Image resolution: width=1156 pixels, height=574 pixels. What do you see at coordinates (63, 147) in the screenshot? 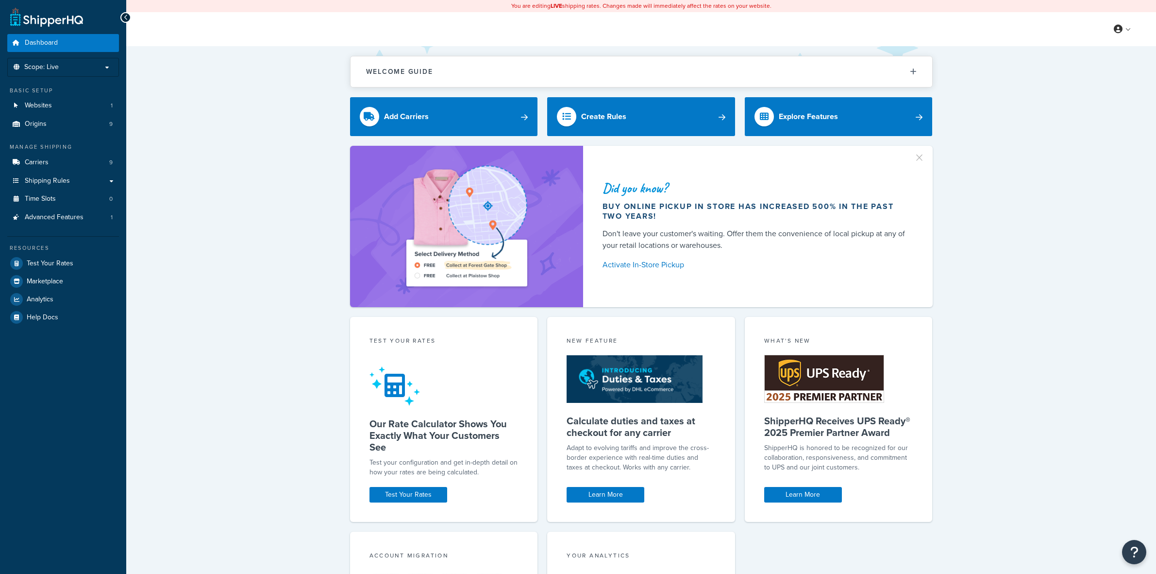
I see `div: Manage Shipping` at bounding box center [63, 147].